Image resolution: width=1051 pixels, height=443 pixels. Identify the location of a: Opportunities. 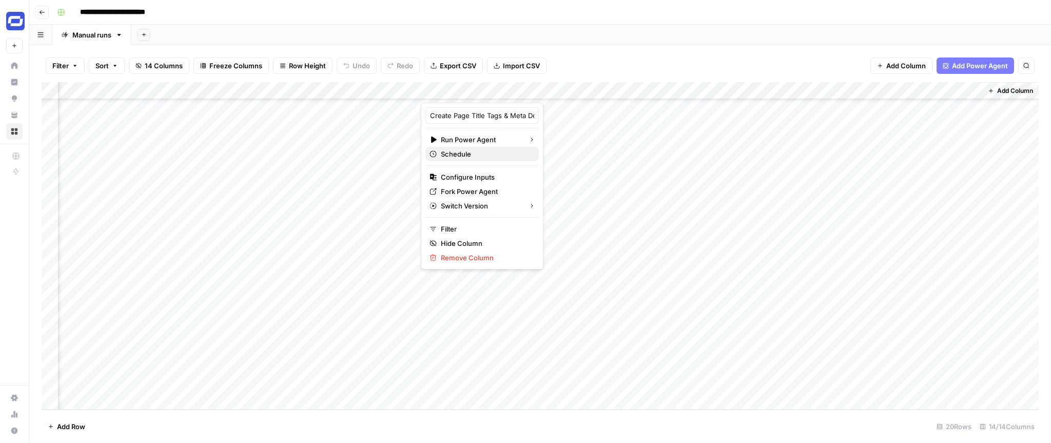
(14, 99).